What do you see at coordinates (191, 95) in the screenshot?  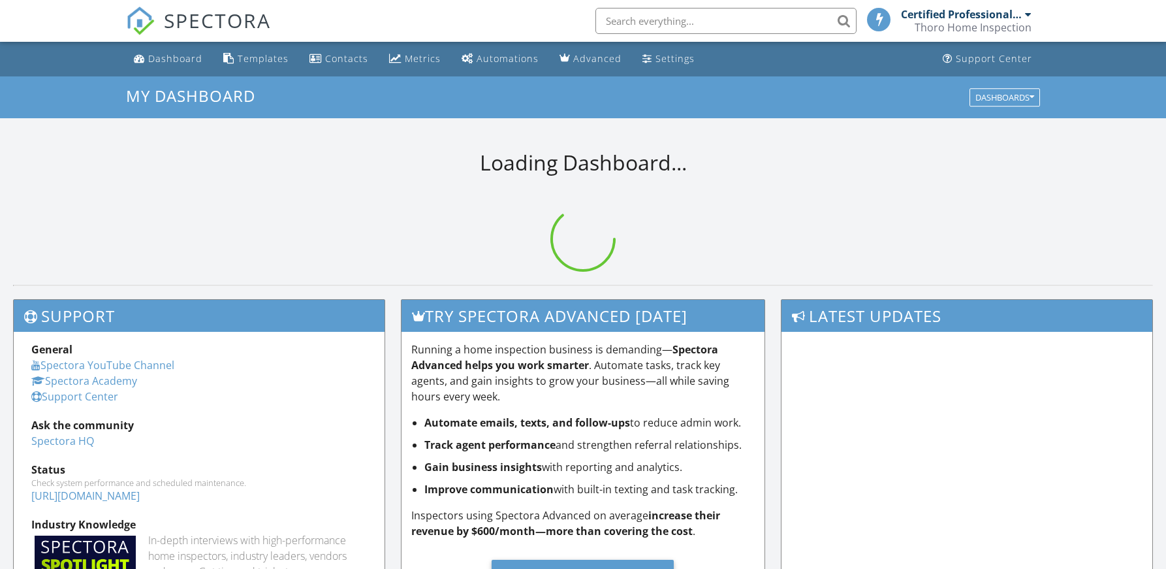 I see `span: My Dashboard` at bounding box center [191, 95].